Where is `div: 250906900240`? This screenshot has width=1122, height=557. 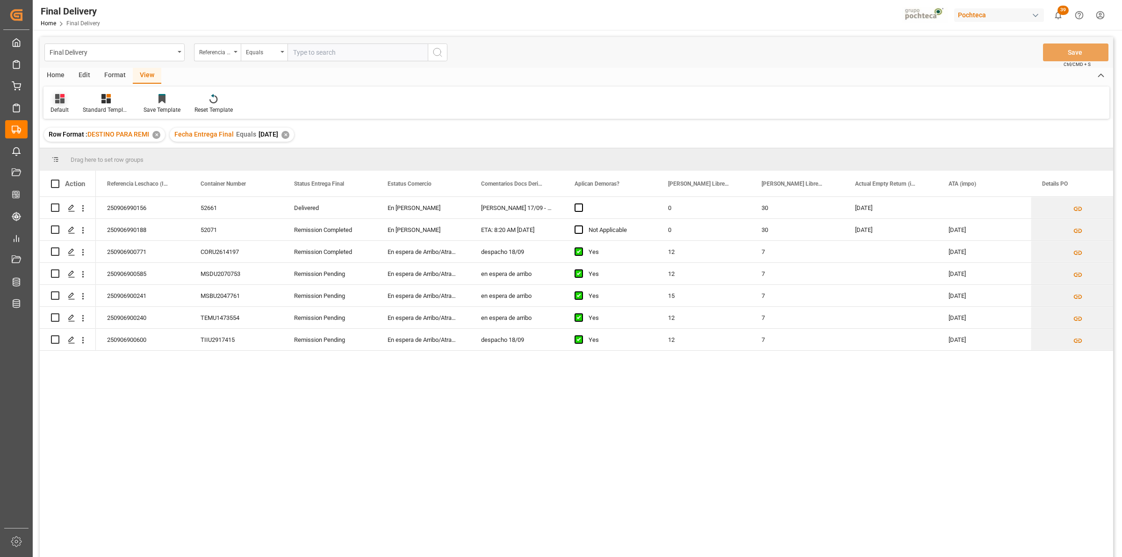 div: 250906900240 is located at coordinates (143, 317).